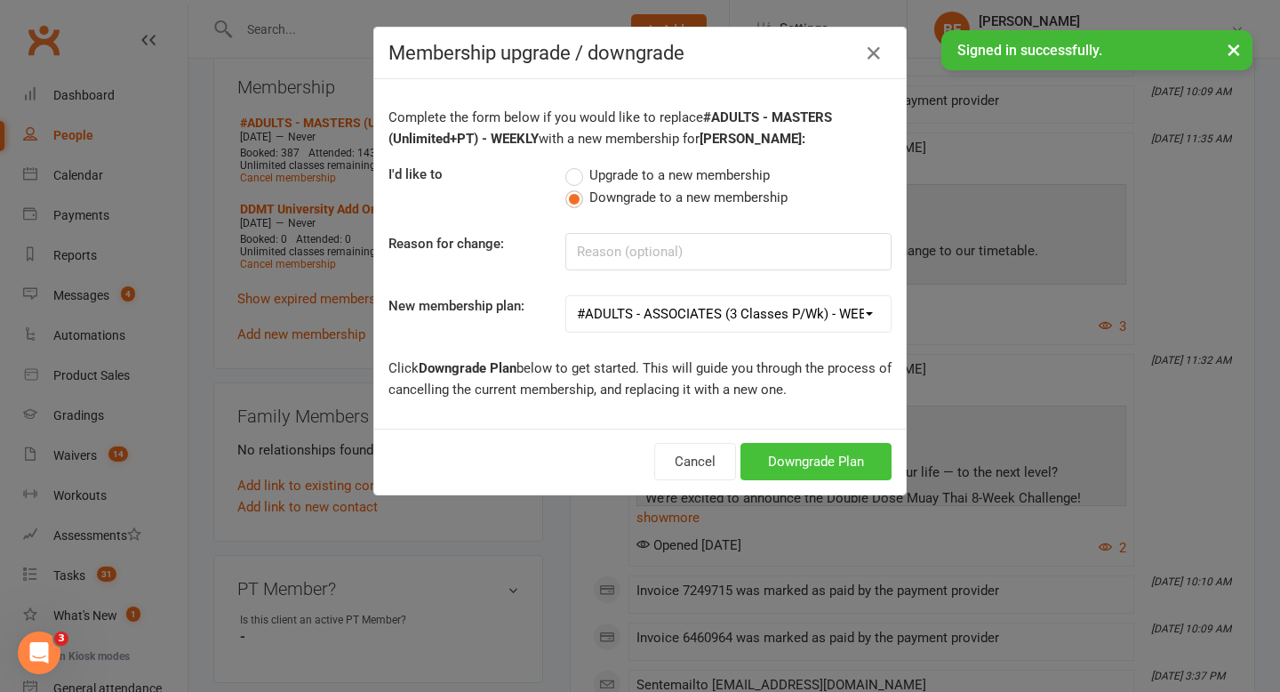  Describe the element at coordinates (61, 638) in the screenshot. I see `span: 3` at that location.